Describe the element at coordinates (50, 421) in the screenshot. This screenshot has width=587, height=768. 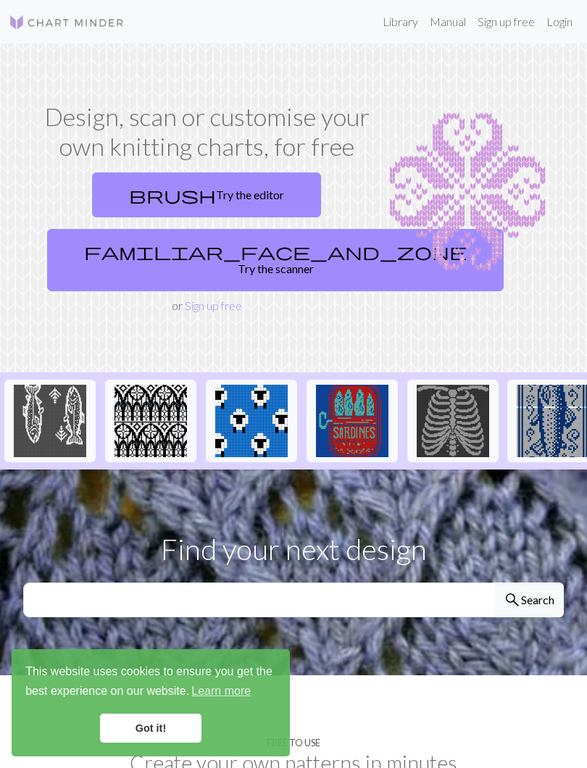
I see `button: fishies :)` at that location.